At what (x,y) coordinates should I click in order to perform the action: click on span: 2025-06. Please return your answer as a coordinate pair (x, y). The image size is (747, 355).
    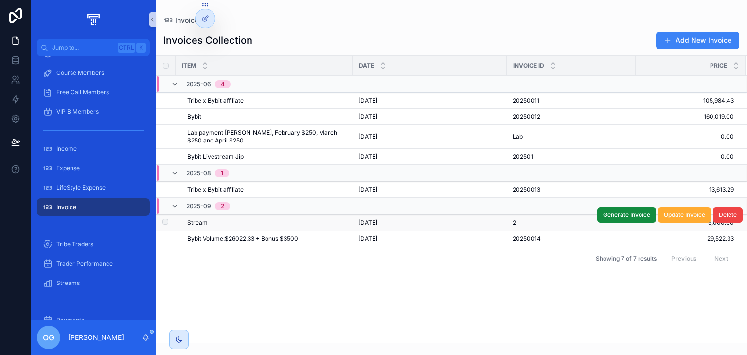
    Looking at the image, I should click on (198, 84).